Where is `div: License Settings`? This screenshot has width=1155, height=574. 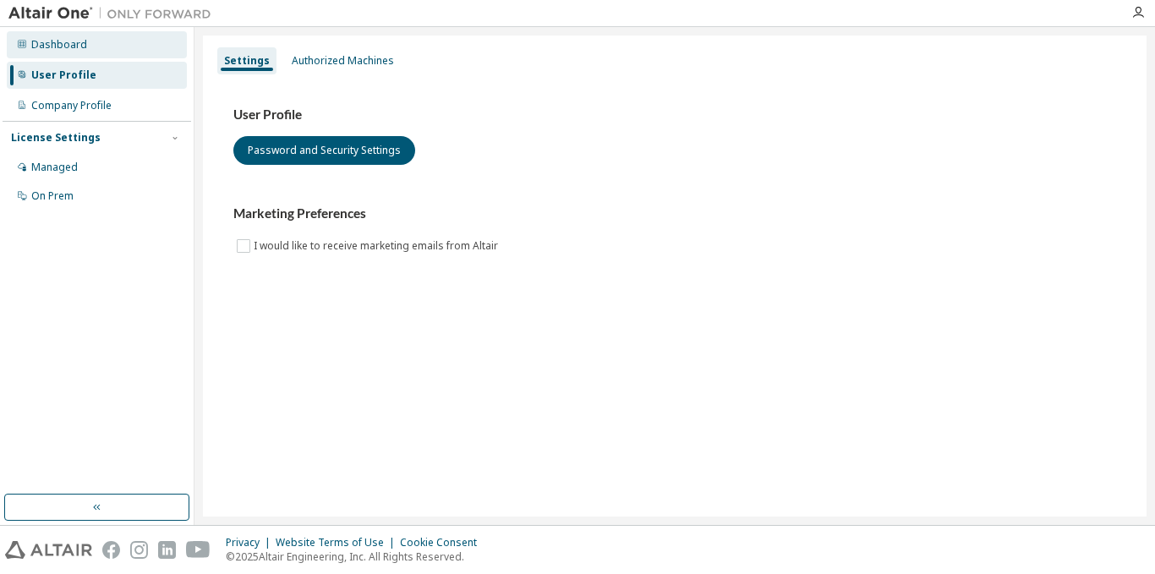 div: License Settings is located at coordinates (56, 138).